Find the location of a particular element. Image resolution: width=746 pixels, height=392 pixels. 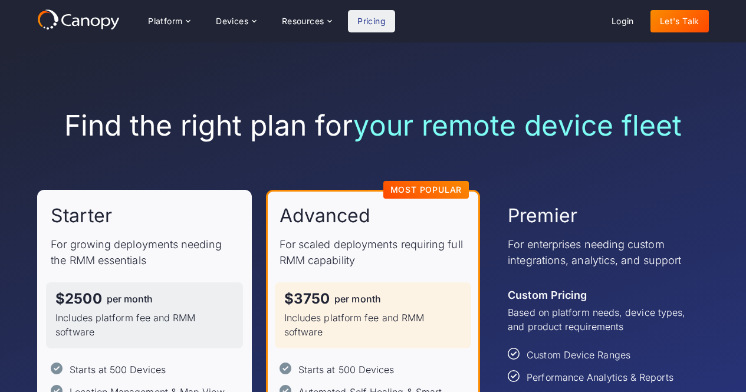

p: For scaled deployments requiring full RMM capability is located at coordinates (373, 252).